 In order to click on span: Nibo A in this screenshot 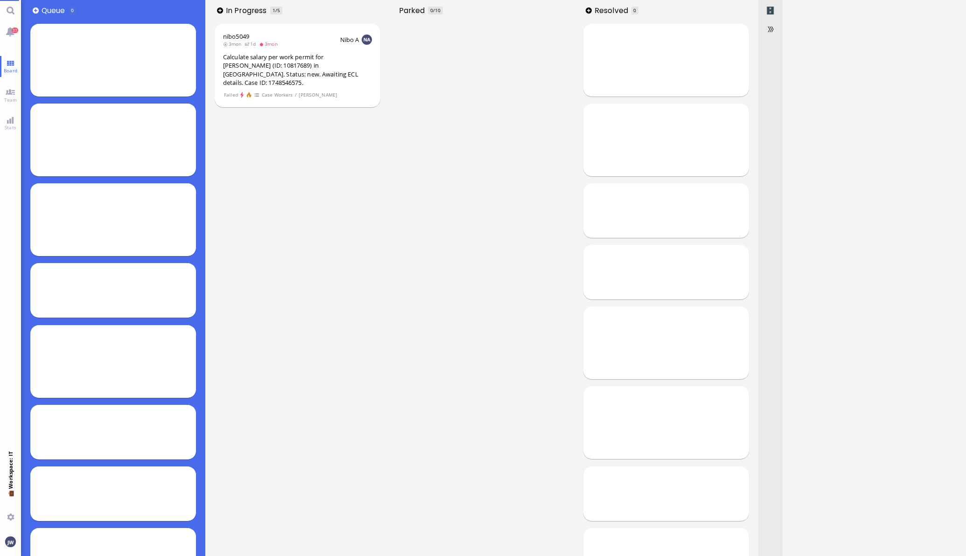, I will do `click(350, 40)`.